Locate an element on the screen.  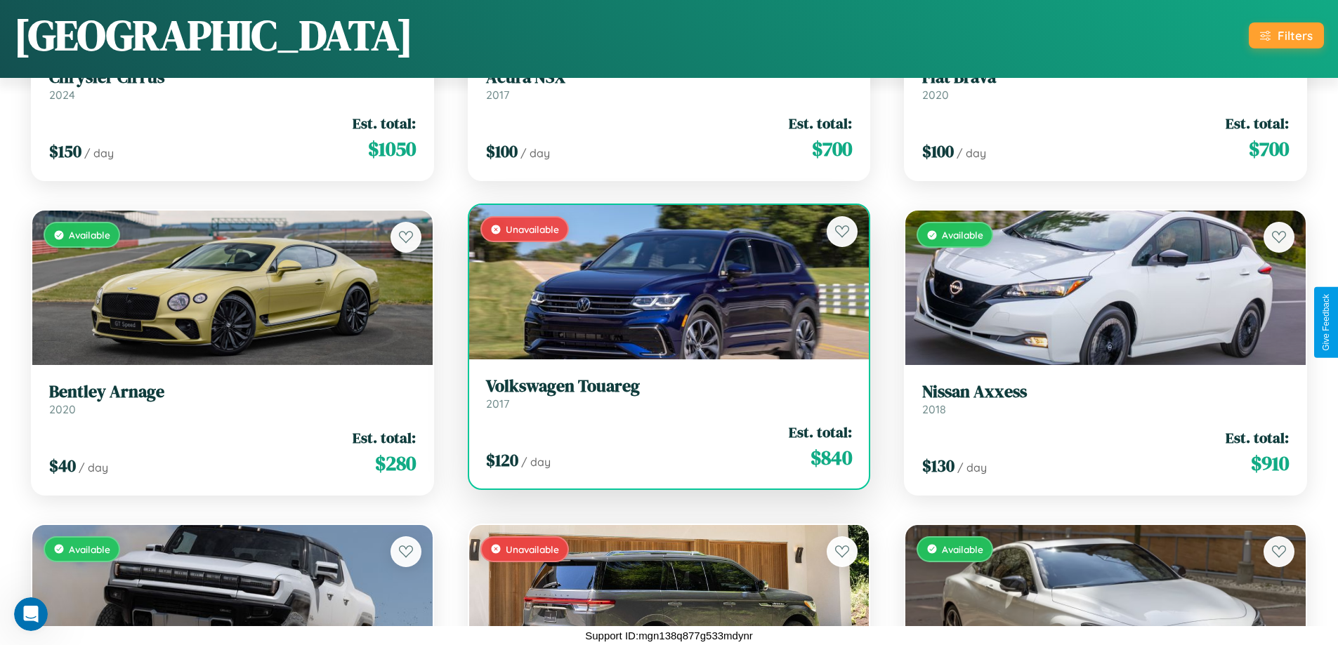
p: Support ID: mgn138q877g533mdynr is located at coordinates (669, 636).